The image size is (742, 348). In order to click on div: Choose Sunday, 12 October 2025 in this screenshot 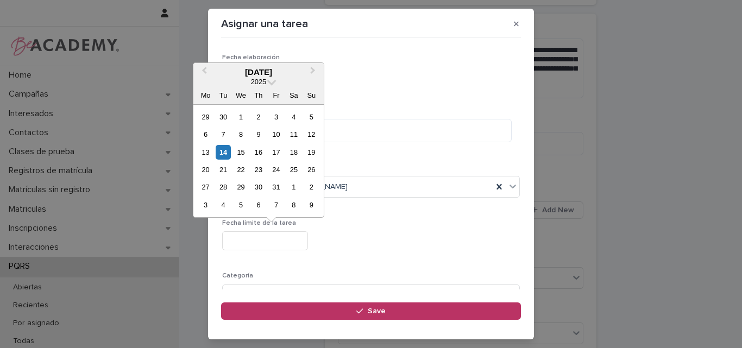, I will do `click(311, 134)`.